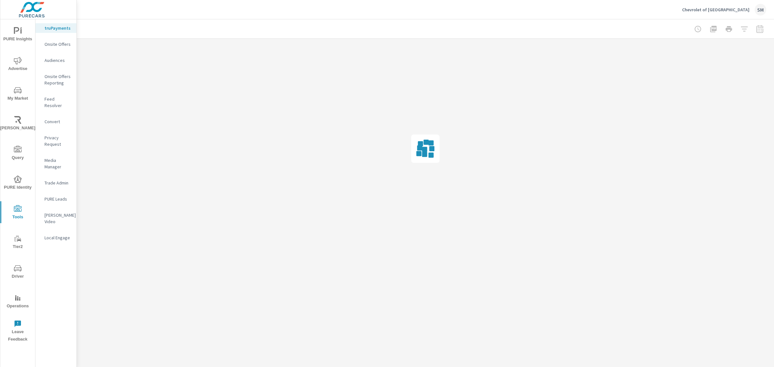  I want to click on p: Local Engage, so click(58, 238).